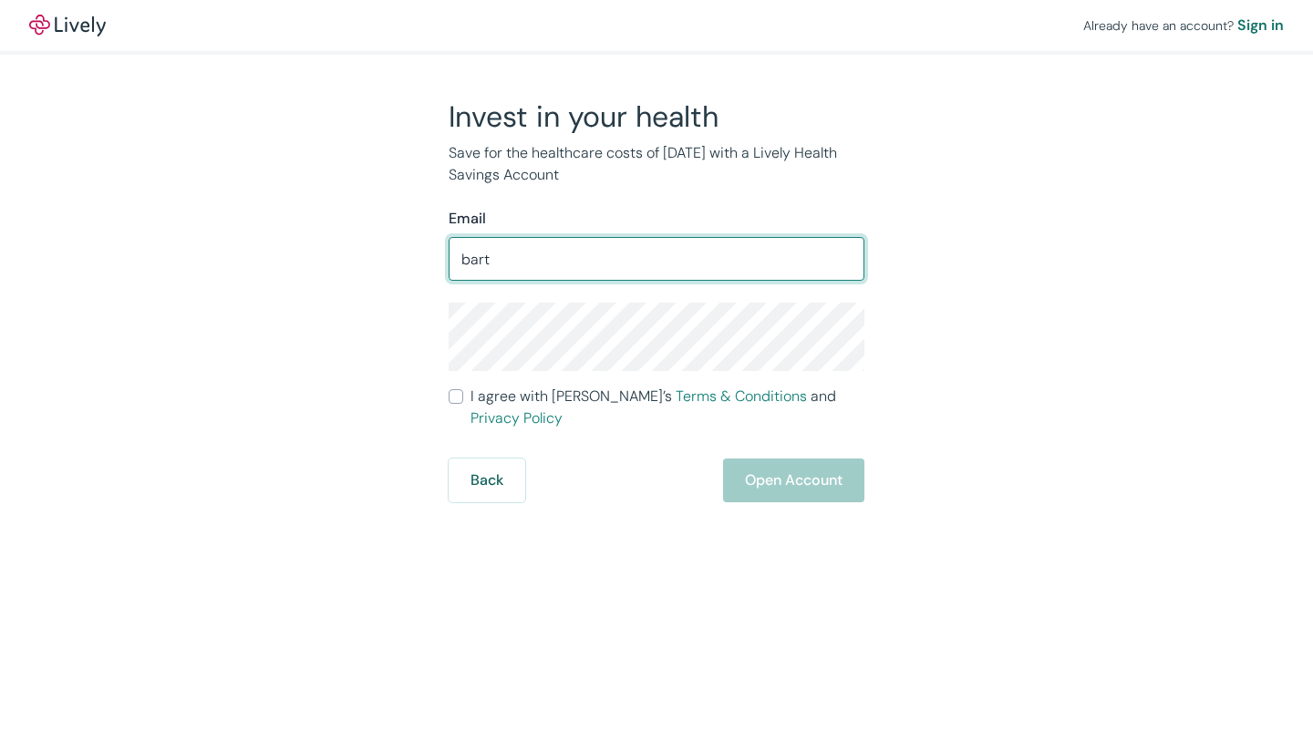 This screenshot has height=752, width=1313. Describe the element at coordinates (487, 481) in the screenshot. I see `button: Back` at that location.